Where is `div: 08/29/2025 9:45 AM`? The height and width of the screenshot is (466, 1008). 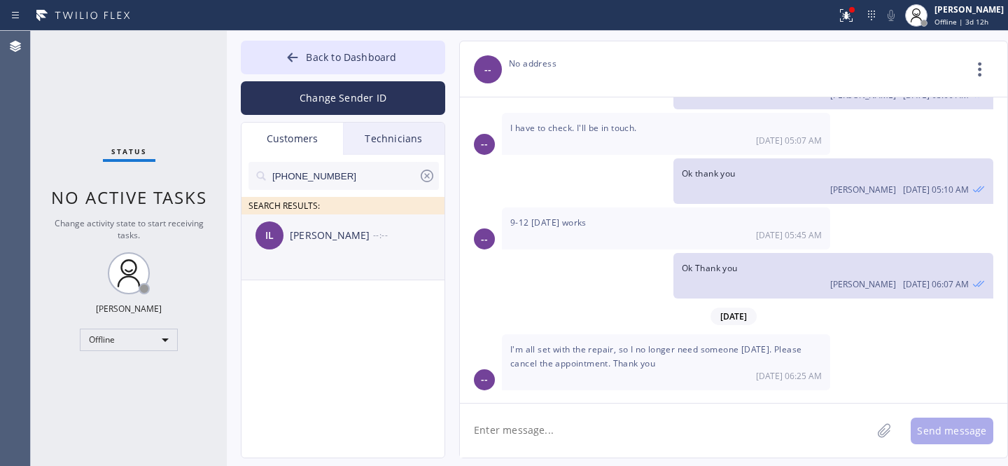 div: 08/29/2025 9:45 AM is located at coordinates (666, 228).